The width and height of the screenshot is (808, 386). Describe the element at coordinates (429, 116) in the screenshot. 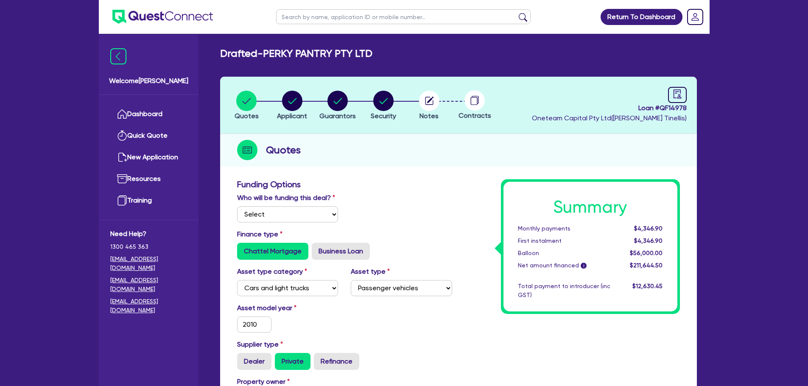

I see `span: Notes` at that location.